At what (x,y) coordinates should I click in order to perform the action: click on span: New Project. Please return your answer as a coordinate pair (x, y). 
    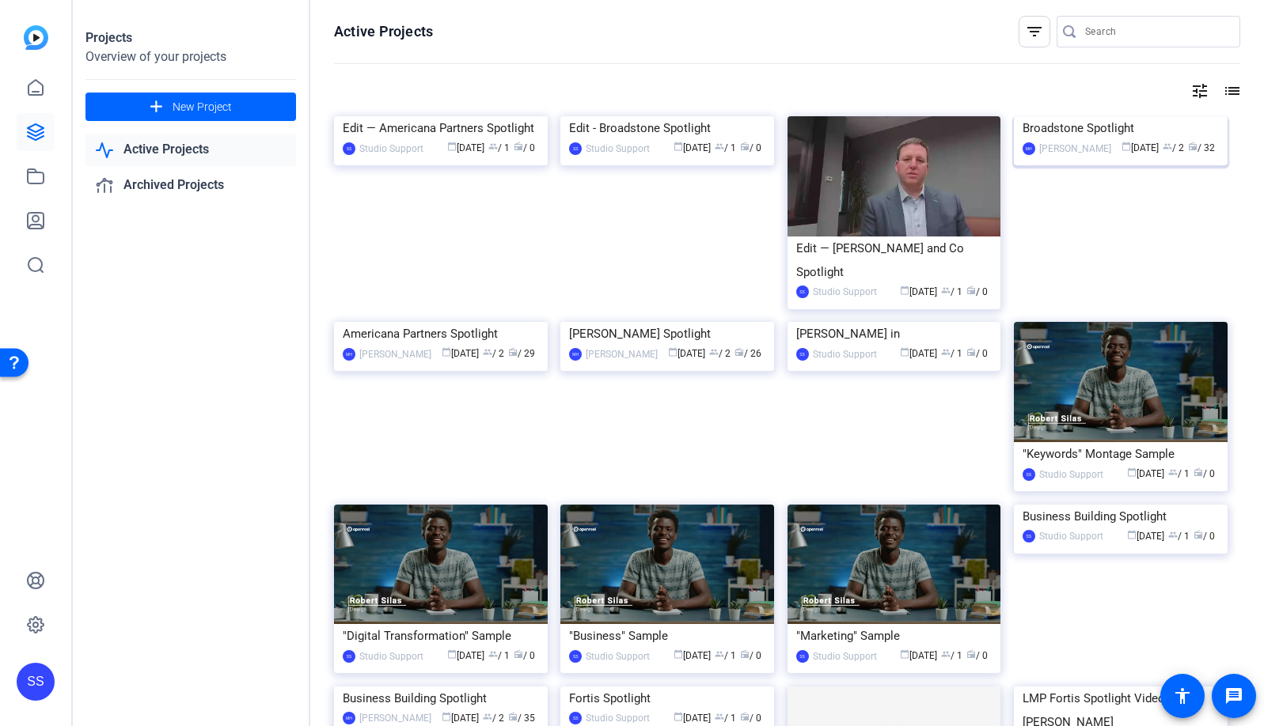
    Looking at the image, I should click on (202, 107).